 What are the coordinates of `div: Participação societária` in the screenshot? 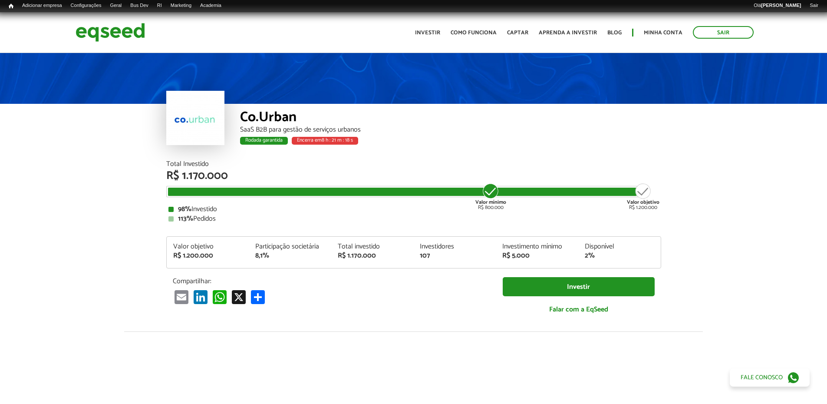 It's located at (290, 247).